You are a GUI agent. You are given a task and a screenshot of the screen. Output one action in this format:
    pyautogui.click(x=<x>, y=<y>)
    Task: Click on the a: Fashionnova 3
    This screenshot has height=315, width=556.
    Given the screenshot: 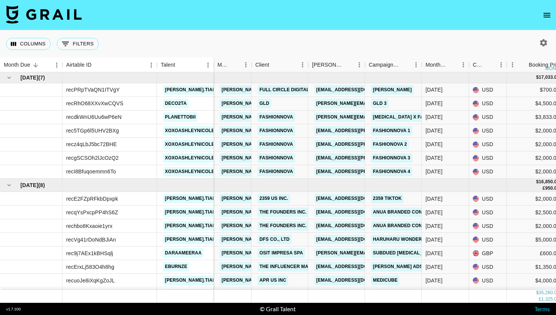 What is the action you would take?
    pyautogui.click(x=391, y=158)
    